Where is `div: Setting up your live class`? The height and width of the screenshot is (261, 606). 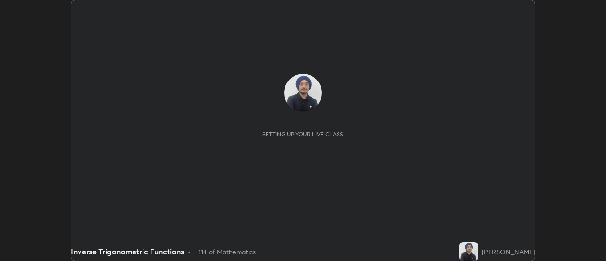 div: Setting up your live class is located at coordinates (303, 134).